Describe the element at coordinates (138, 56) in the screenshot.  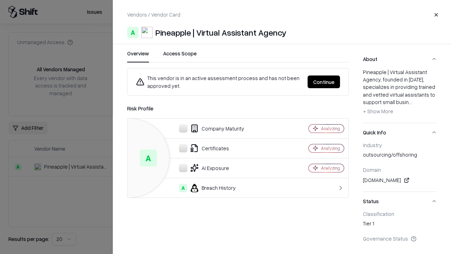
I see `button: Overview` at that location.